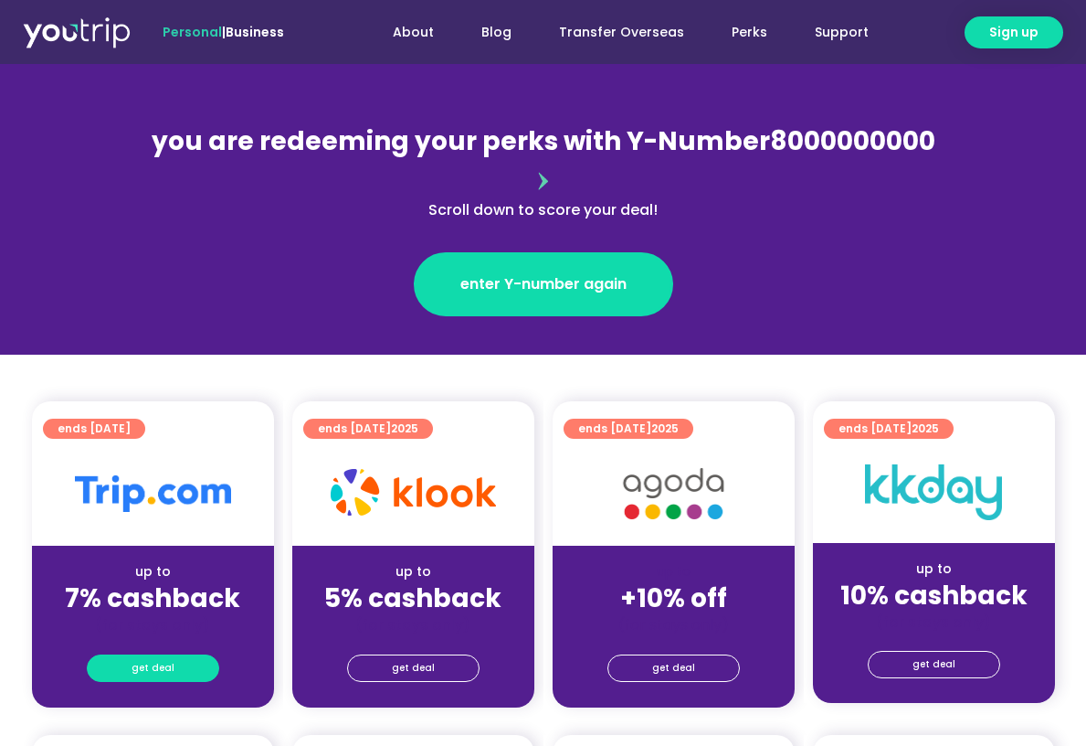  Describe the element at coordinates (621, 32) in the screenshot. I see `a: Transfer Overseas` at that location.